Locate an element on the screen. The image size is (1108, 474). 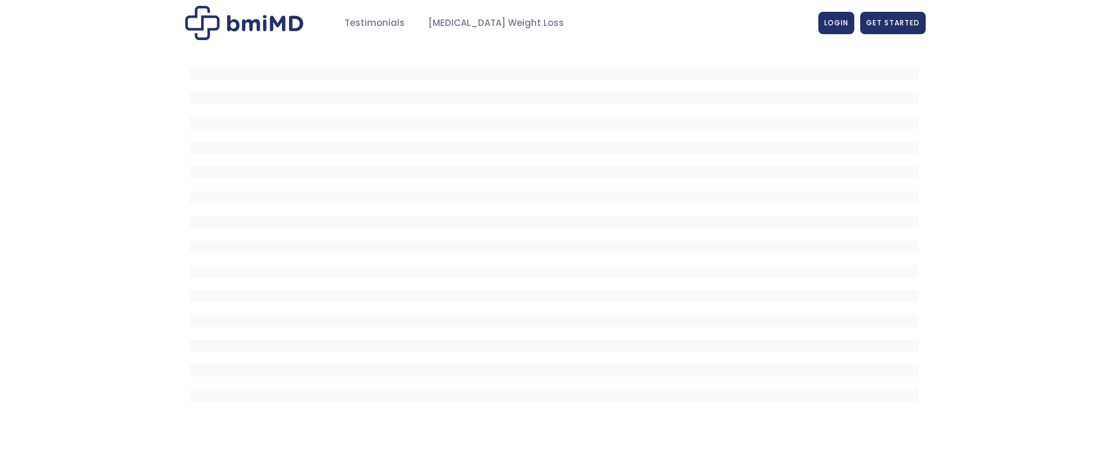
img: Patient Messaging Portal is located at coordinates (244, 23).